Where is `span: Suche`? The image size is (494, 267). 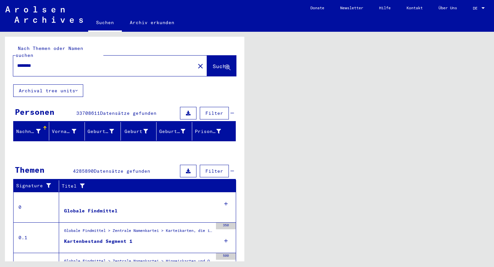 span: Suche is located at coordinates (221, 66).